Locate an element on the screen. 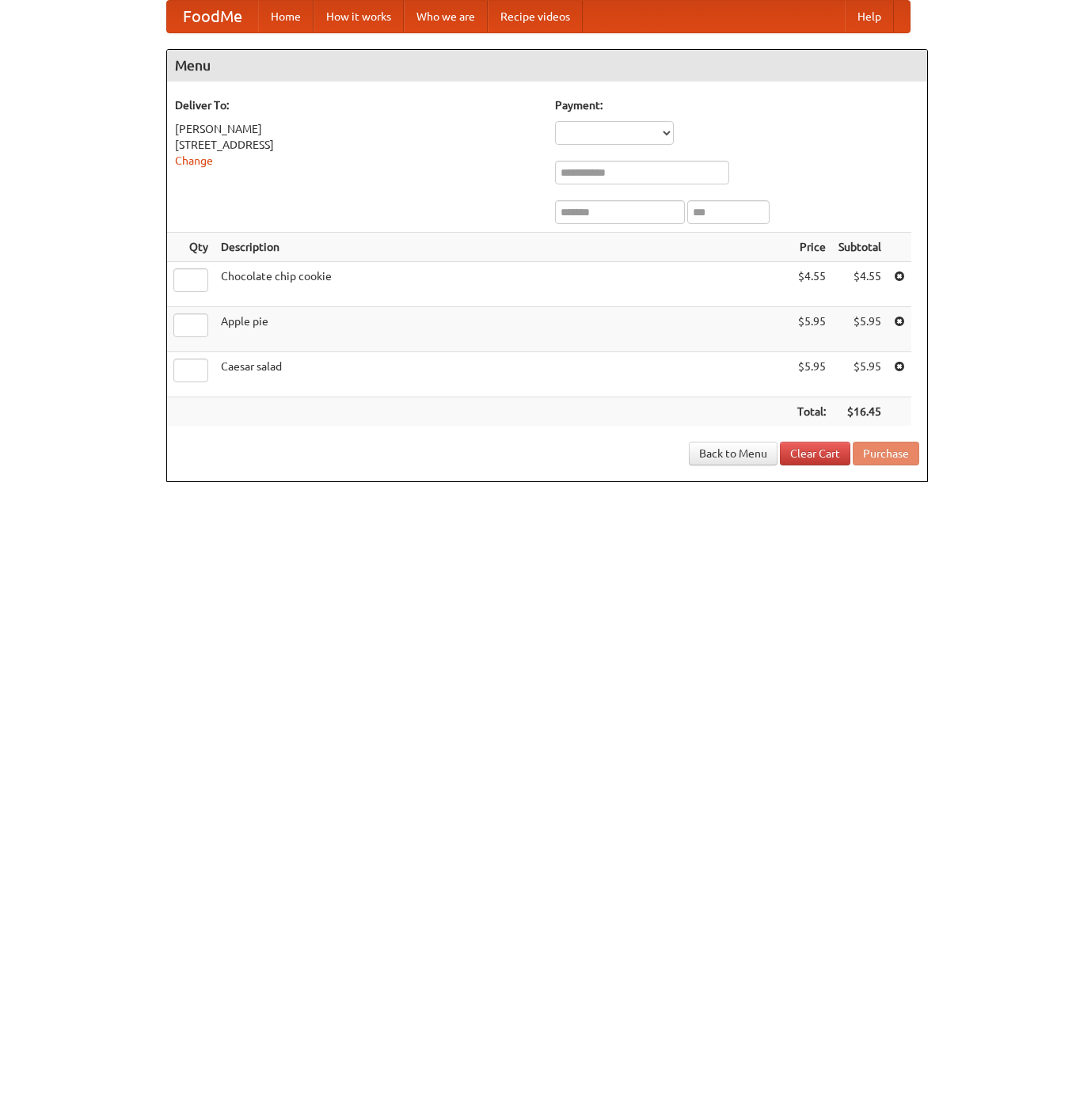  a: Clear Cart is located at coordinates (814, 453).